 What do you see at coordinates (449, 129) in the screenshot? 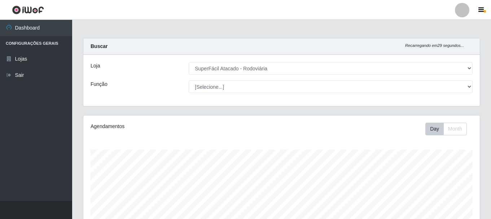
I see `div: Toolbar with button groups` at bounding box center [449, 129].